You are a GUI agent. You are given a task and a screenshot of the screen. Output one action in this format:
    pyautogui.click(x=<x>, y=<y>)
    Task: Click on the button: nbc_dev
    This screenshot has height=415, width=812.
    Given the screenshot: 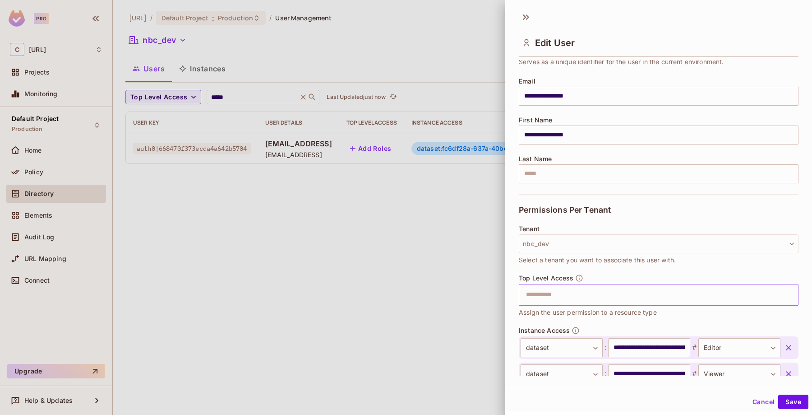 What is the action you would take?
    pyautogui.click(x=659, y=244)
    